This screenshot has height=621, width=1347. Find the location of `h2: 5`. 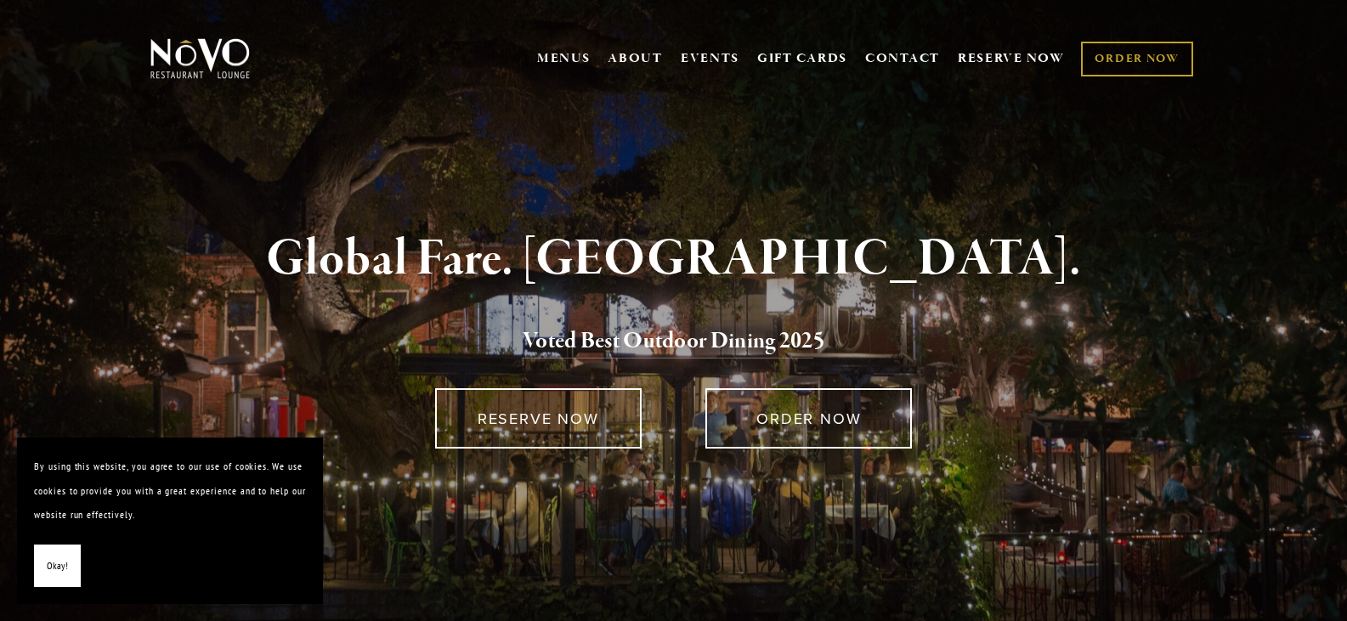

h2: 5 is located at coordinates (674, 342).